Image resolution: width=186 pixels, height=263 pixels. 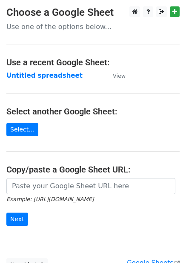 What do you see at coordinates (93, 62) in the screenshot?
I see `h4: Use a recent Google Sheet:` at bounding box center [93, 62].